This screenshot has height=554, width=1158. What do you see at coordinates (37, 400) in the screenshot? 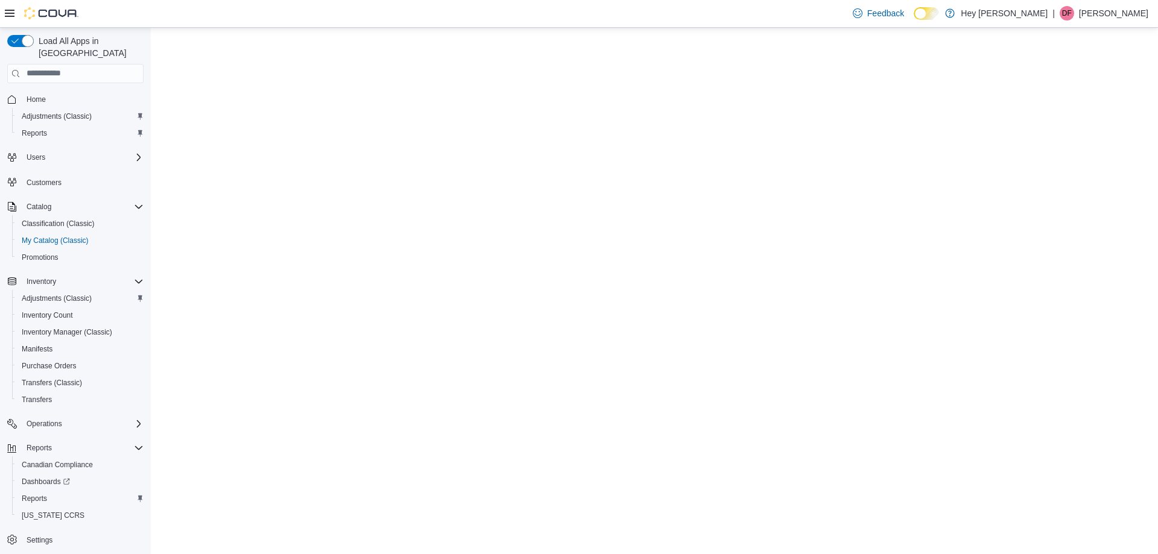
I see `a: Transfers` at bounding box center [37, 400].